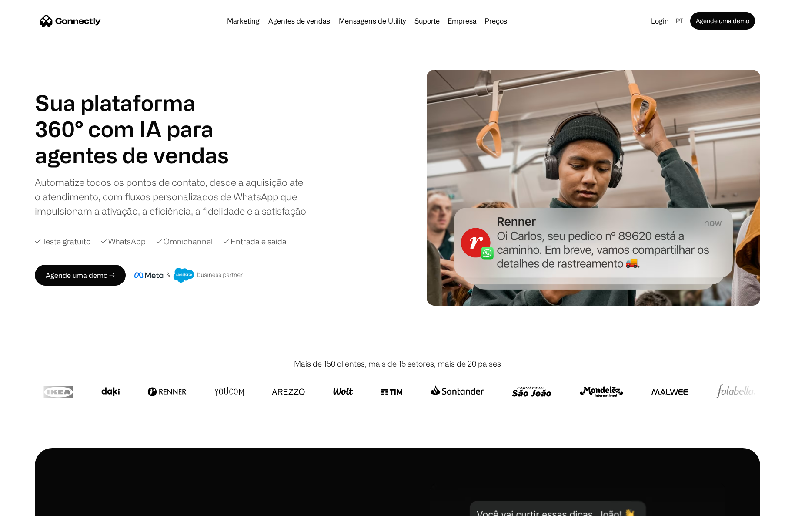  Describe the element at coordinates (135, 155) in the screenshot. I see `div: carousel` at that location.